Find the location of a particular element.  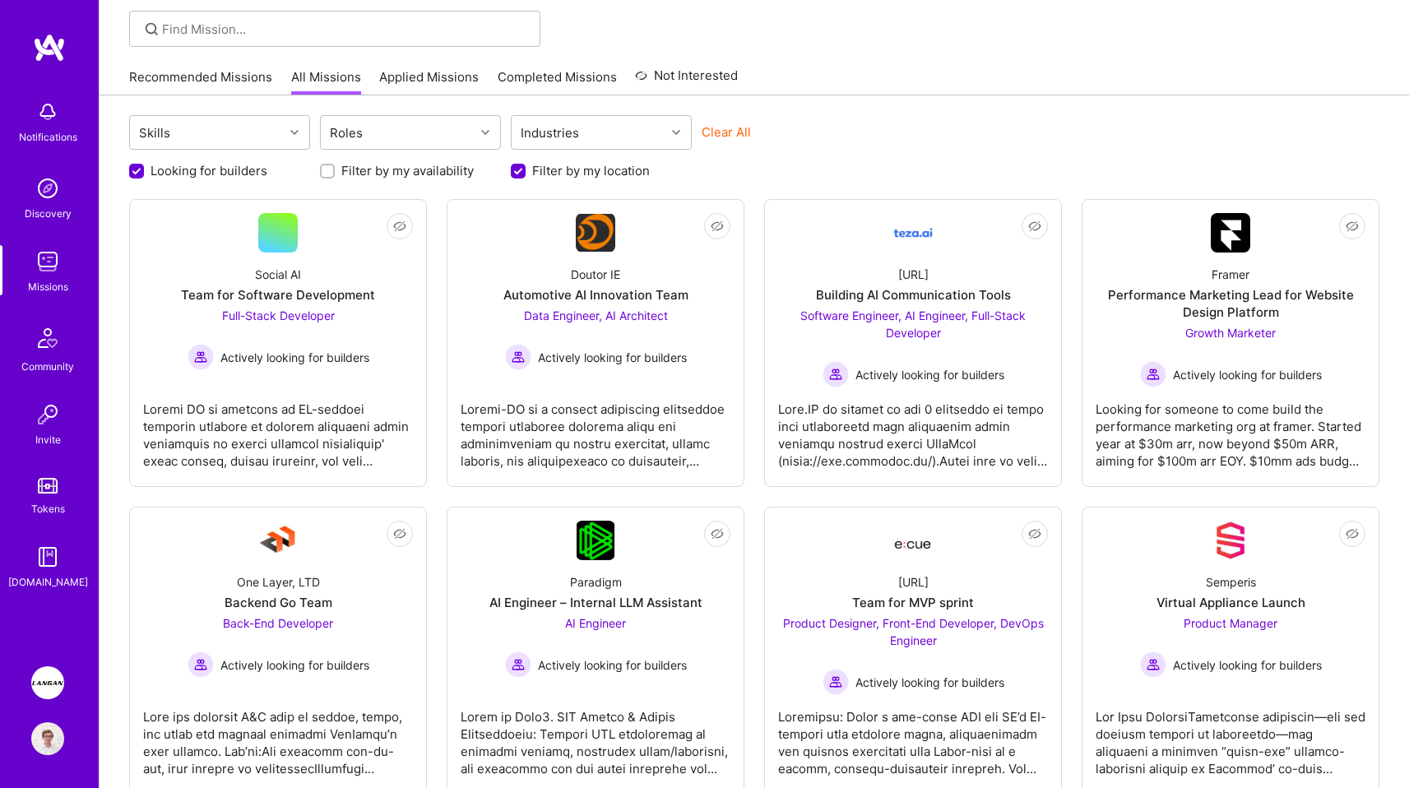

img: teamwork is located at coordinates (48, 262).